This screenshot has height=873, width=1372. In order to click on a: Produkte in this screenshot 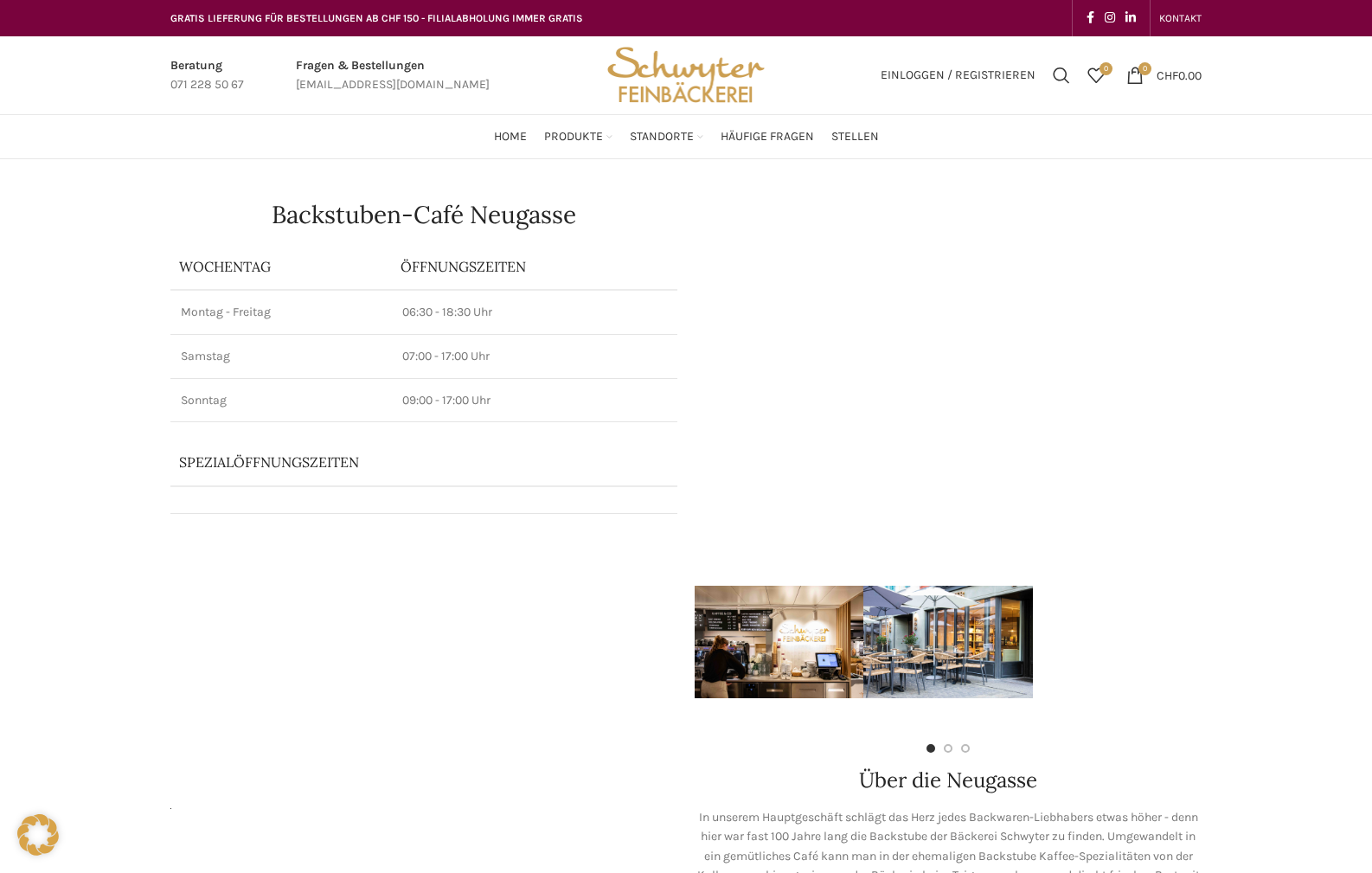, I will do `click(578, 137)`.